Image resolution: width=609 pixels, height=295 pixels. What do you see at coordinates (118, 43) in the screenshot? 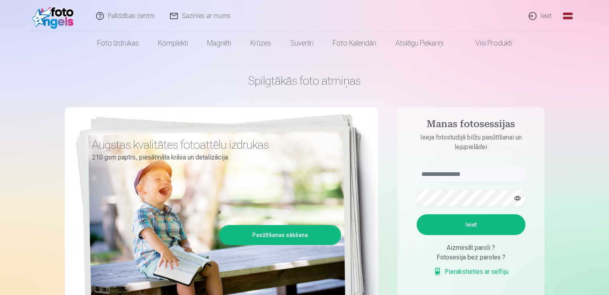
I see `a: Foto izdrukas` at bounding box center [118, 43].